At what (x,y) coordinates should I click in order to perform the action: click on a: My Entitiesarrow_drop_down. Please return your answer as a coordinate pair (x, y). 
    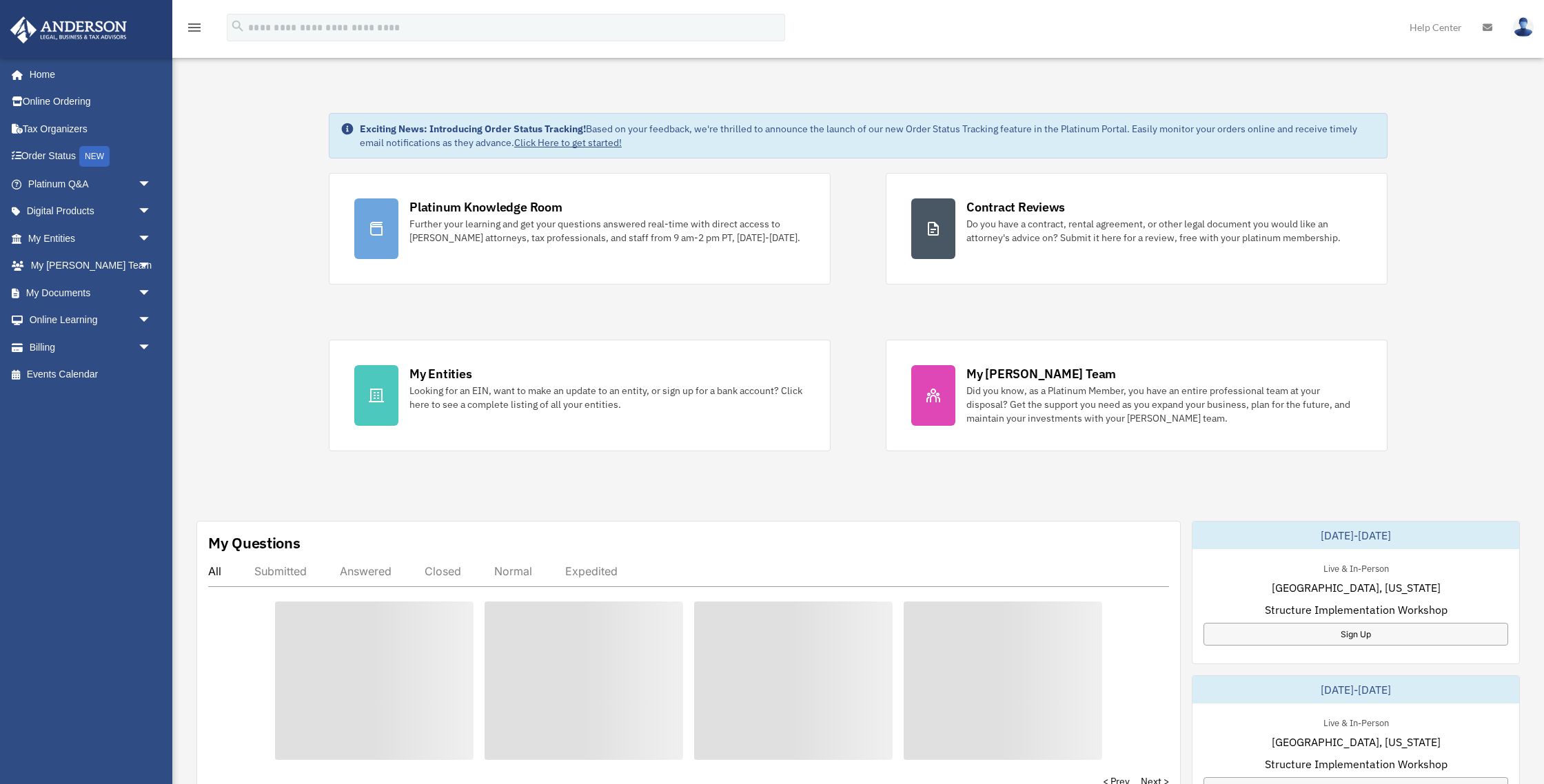
    Looking at the image, I should click on (91, 238).